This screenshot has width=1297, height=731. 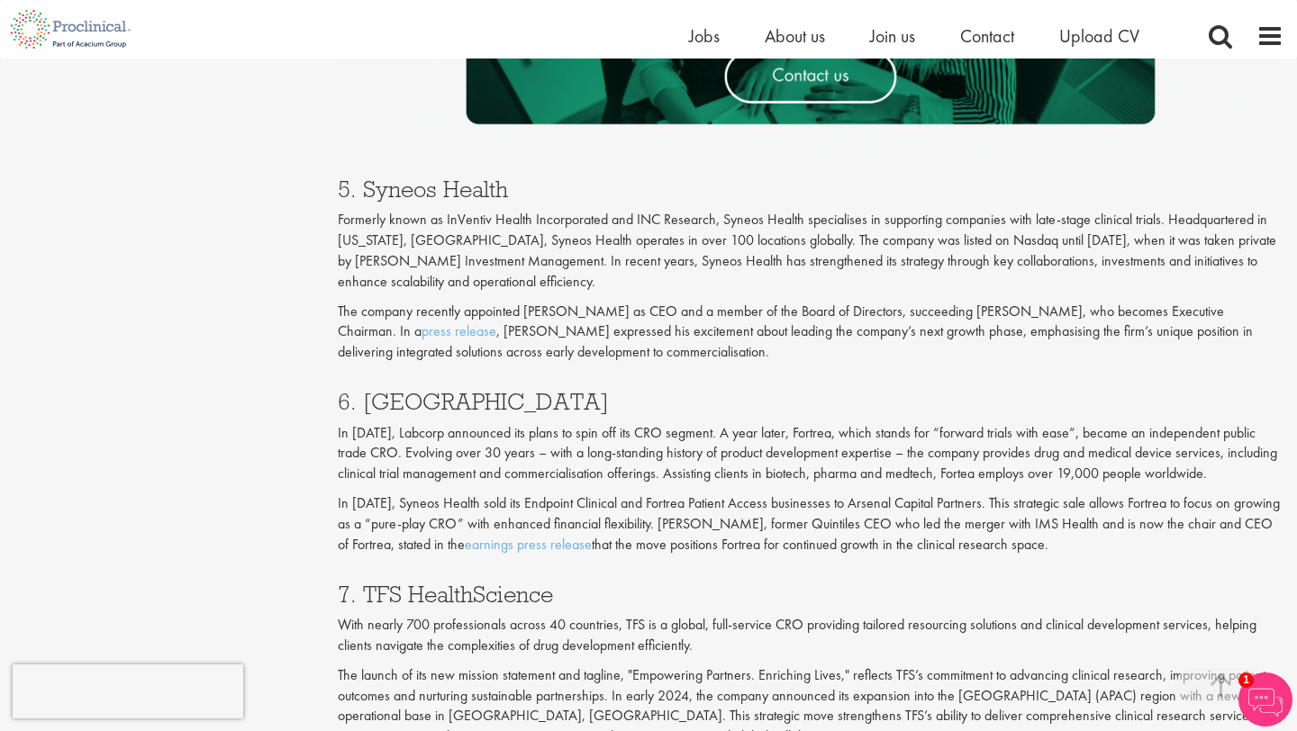 What do you see at coordinates (810, 594) in the screenshot?
I see `h3: 7. TFS HealthScience` at bounding box center [810, 594].